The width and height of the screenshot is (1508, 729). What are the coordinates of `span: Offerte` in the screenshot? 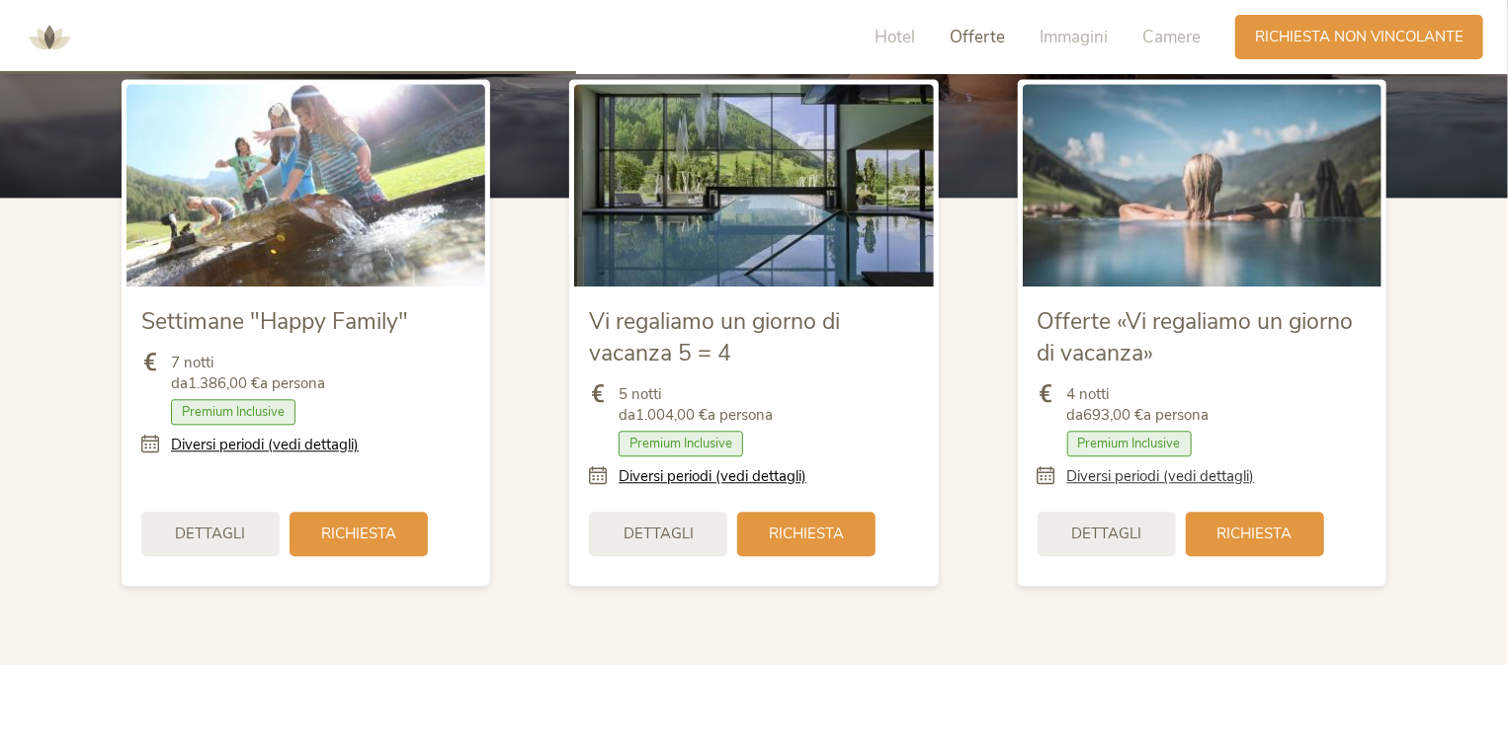 It's located at (977, 37).